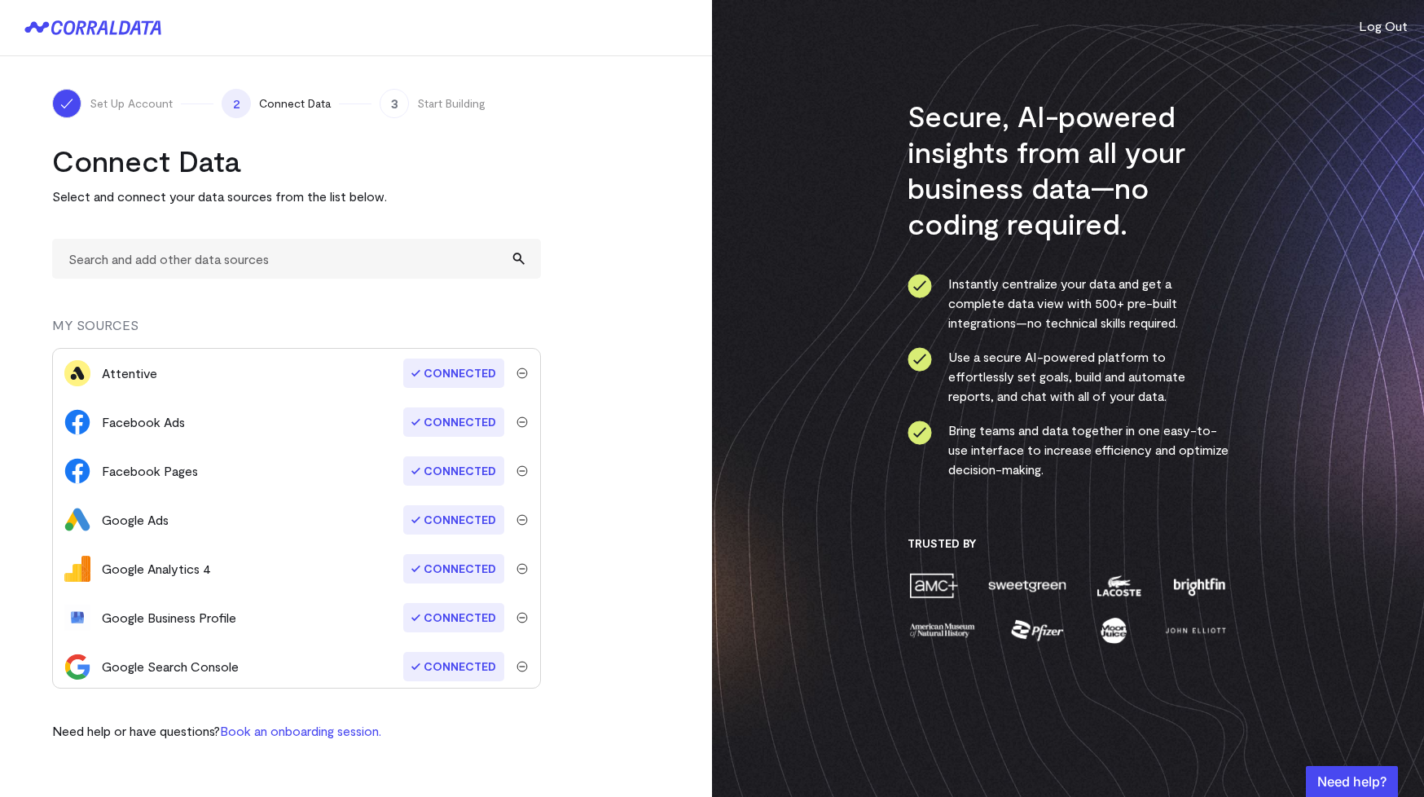  What do you see at coordinates (296, 196) in the screenshot?
I see `p: Select and connect your data sources from the list below.` at bounding box center [296, 196].